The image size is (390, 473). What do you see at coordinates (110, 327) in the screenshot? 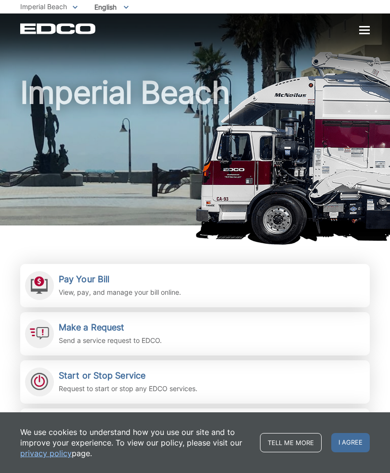
I see `h2: Make a Request` at bounding box center [110, 327].